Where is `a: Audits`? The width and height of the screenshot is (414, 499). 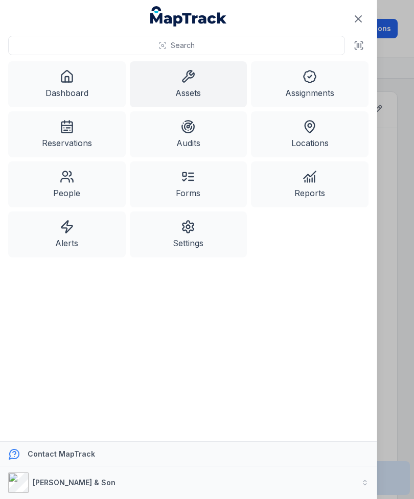
a: Audits is located at coordinates (189, 134).